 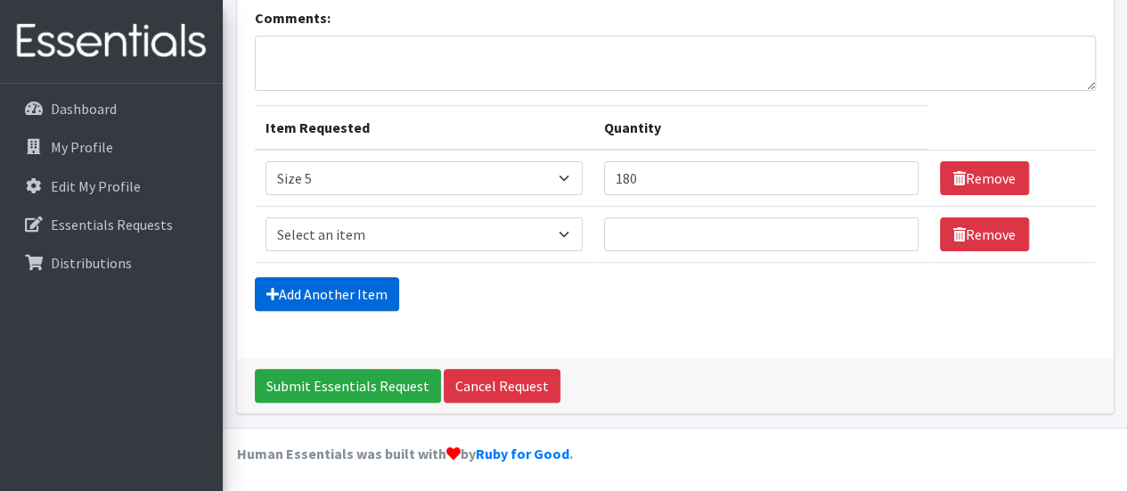 I want to click on a: My Profile, so click(x=111, y=147).